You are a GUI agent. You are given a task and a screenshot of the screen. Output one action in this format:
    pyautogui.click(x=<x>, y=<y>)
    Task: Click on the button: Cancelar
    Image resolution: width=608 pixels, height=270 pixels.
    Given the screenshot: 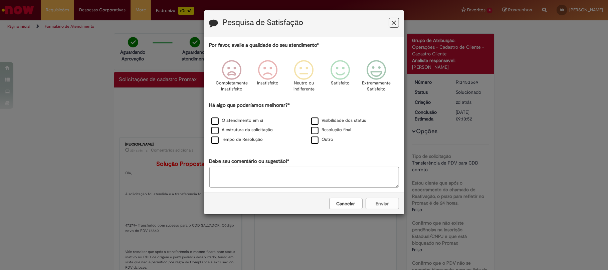 What is the action you would take?
    pyautogui.click(x=346, y=204)
    